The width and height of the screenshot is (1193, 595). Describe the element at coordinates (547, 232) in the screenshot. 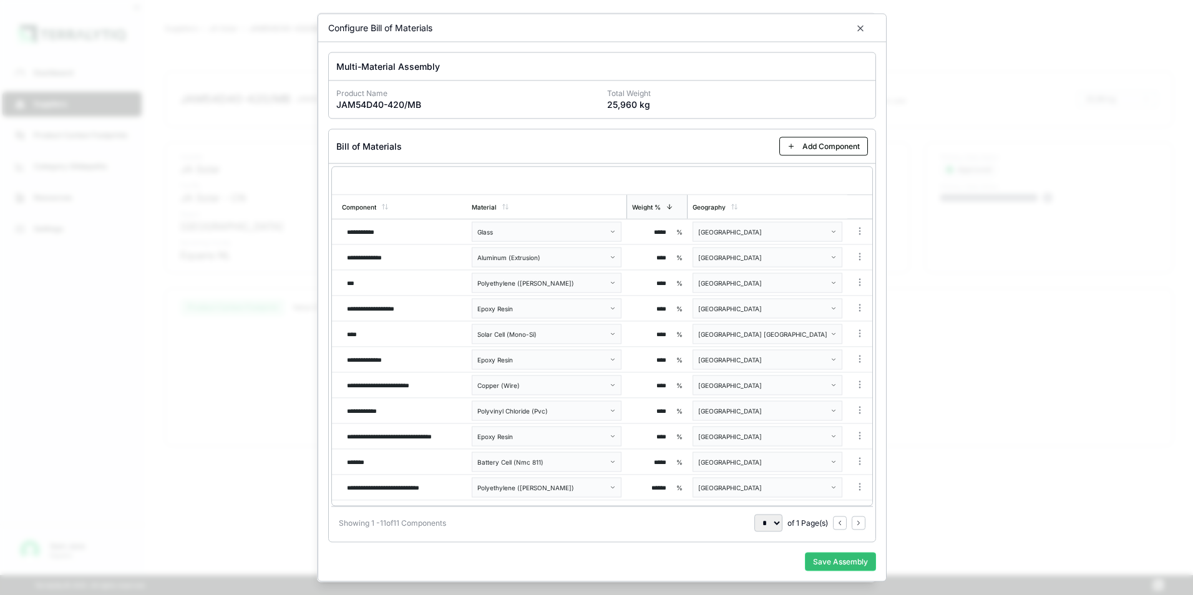

I see `button: Glass` at that location.